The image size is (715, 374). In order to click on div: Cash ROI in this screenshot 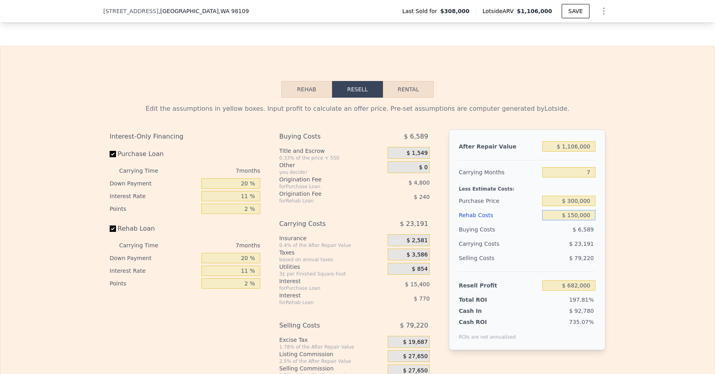, I will do `click(487, 322)`.